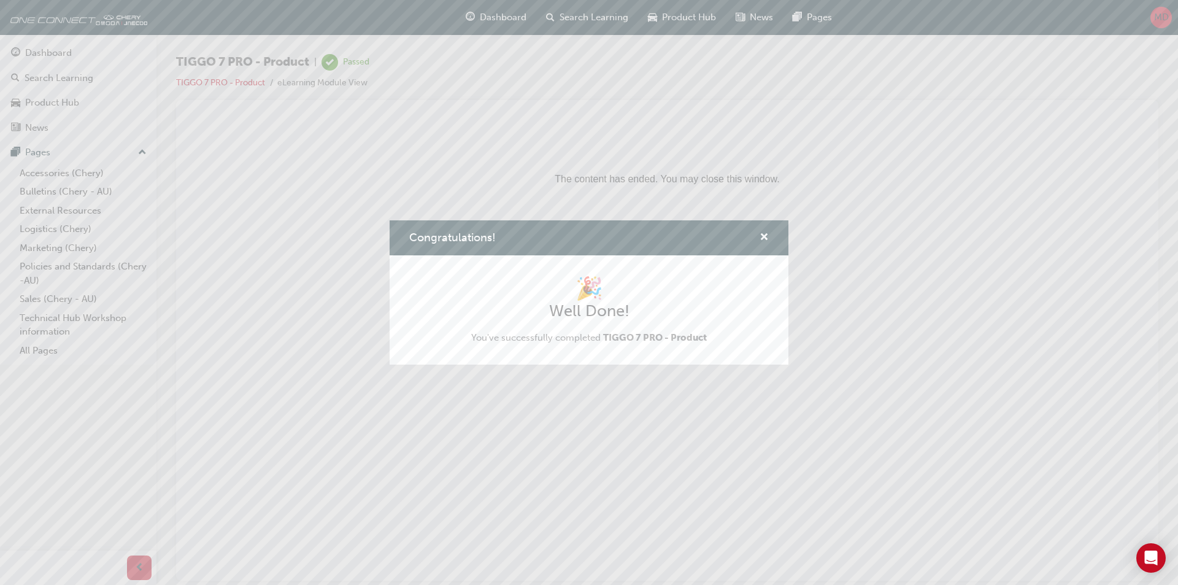 This screenshot has width=1178, height=585. I want to click on span: cross-icon, so click(764, 238).